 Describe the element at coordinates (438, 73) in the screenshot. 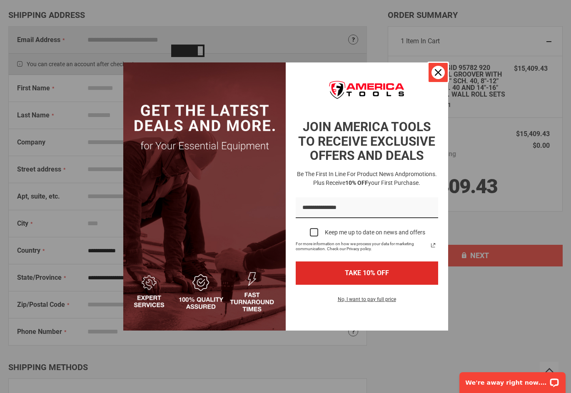

I see `button: Close` at that location.